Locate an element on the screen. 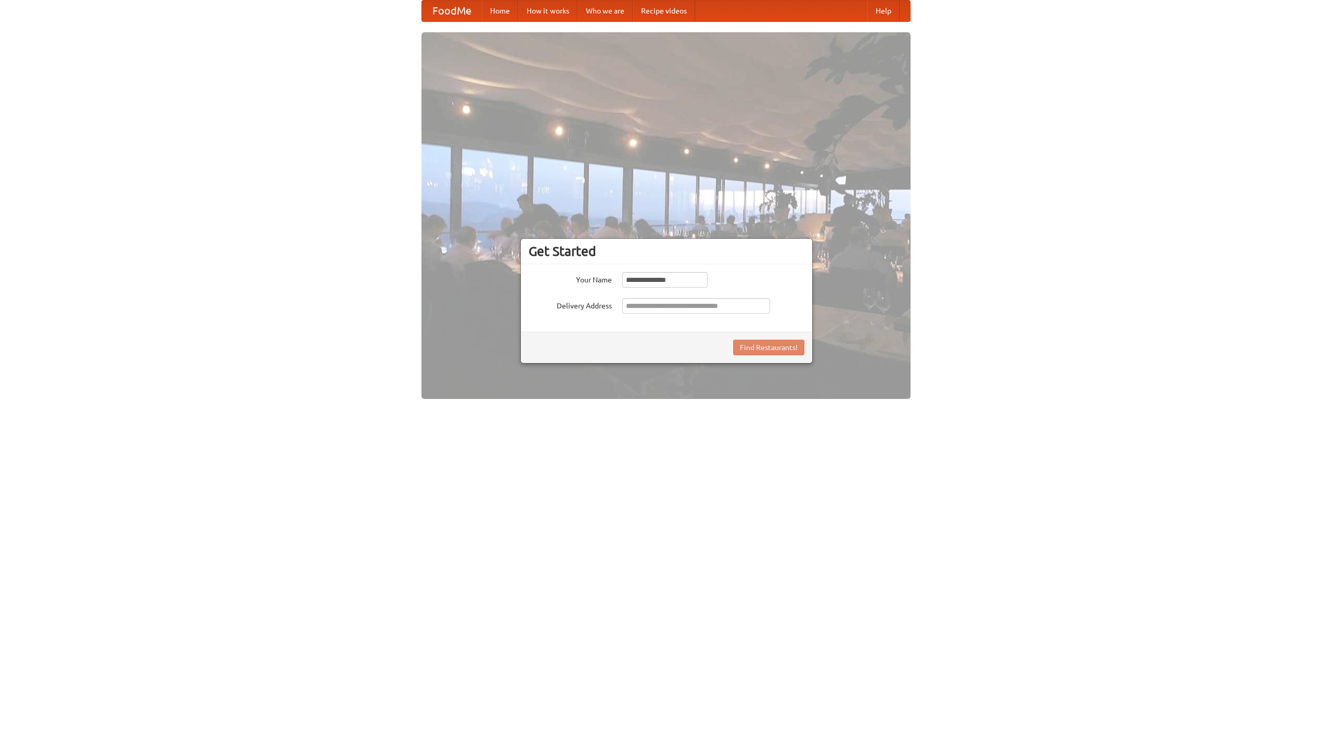  a: Help is located at coordinates (883, 11).